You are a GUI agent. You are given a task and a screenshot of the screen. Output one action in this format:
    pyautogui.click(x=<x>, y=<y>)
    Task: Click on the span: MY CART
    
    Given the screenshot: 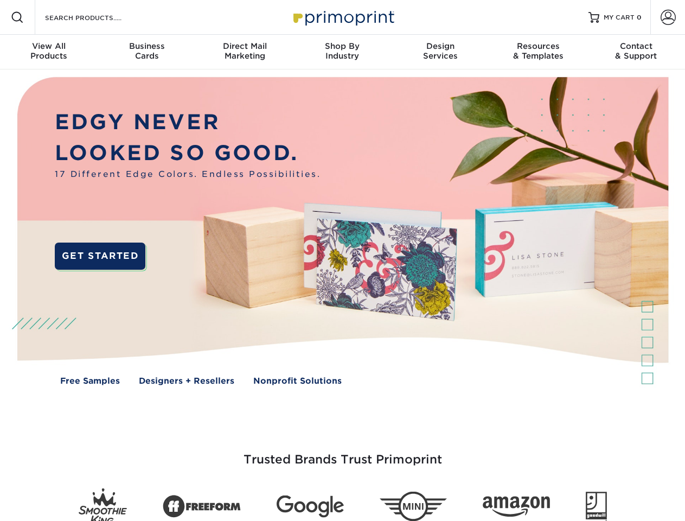 What is the action you would take?
    pyautogui.click(x=619, y=17)
    